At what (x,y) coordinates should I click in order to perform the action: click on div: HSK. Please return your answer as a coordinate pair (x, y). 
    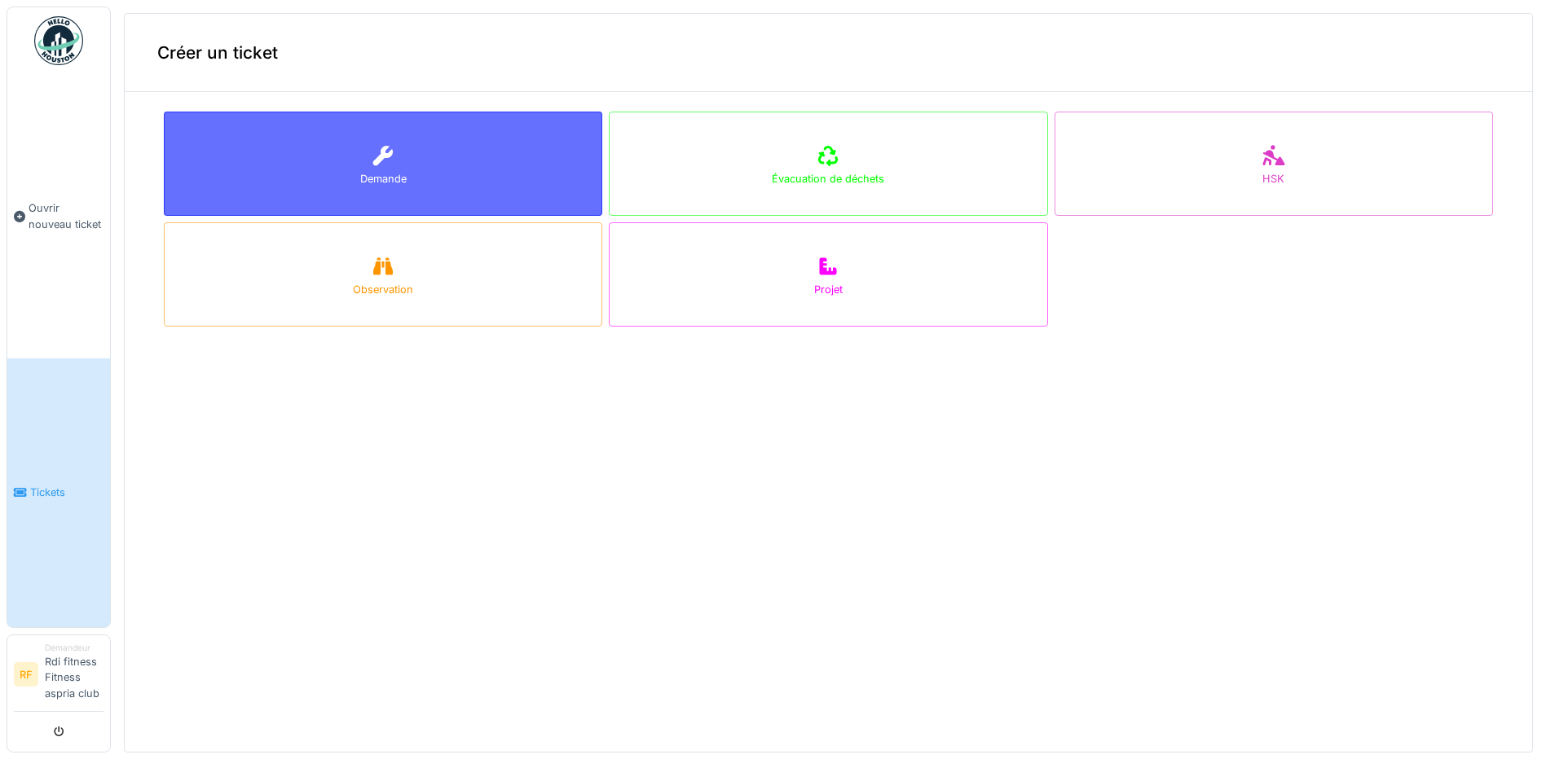
    Looking at the image, I should click on (1273, 178).